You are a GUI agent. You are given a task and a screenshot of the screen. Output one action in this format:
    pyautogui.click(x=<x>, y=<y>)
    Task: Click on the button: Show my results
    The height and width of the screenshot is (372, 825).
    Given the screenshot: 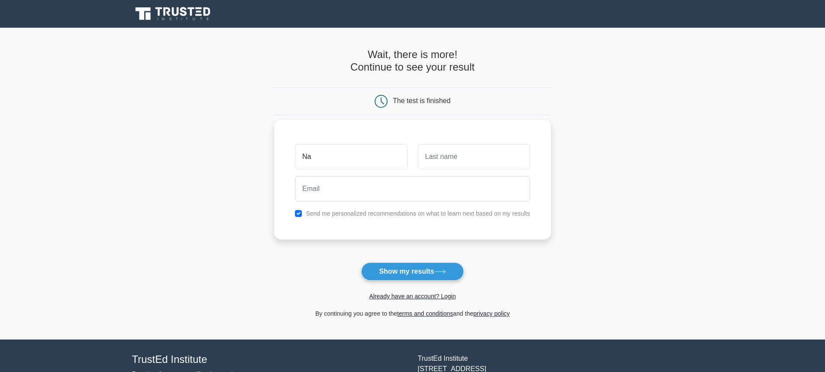 What is the action you would take?
    pyautogui.click(x=412, y=271)
    